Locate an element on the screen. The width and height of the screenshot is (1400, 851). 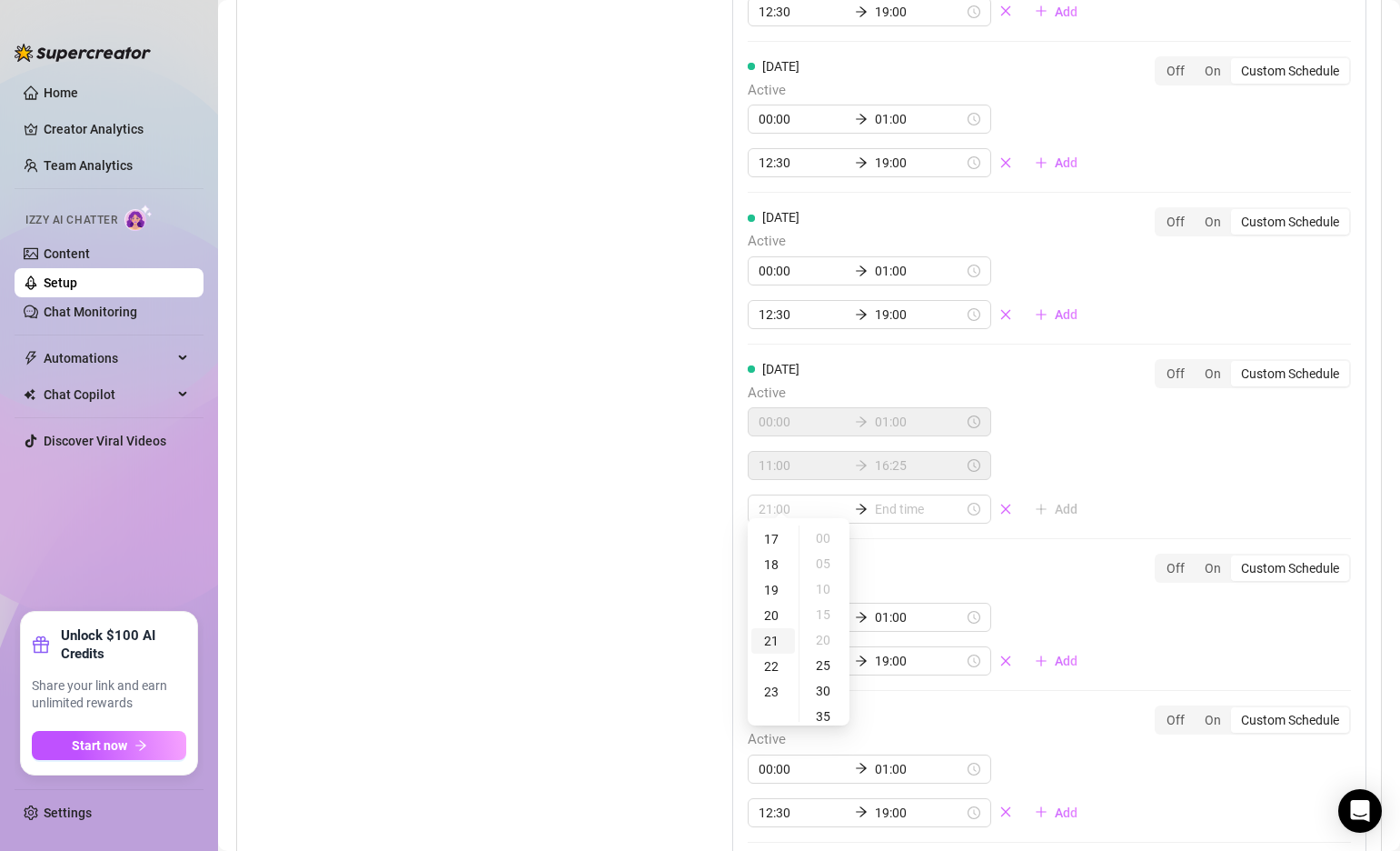
div: 30 is located at coordinates (825, 691).